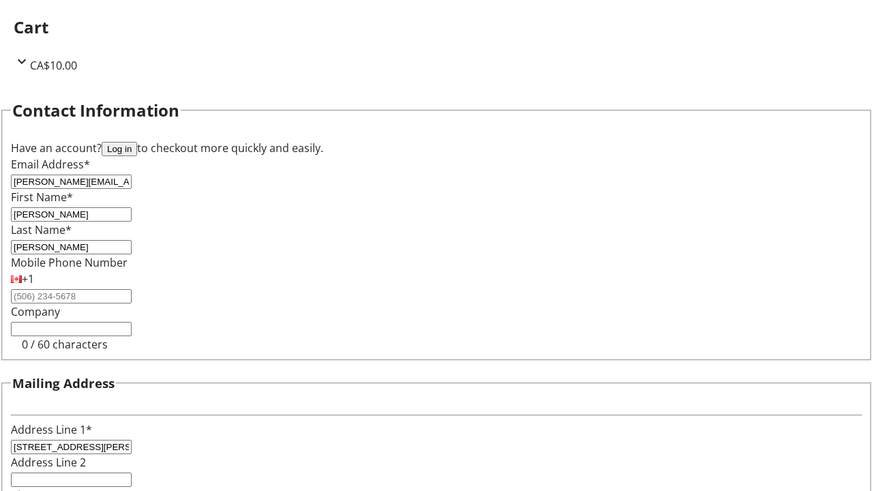 Image resolution: width=873 pixels, height=491 pixels. I want to click on span: CA$10.00, so click(53, 65).